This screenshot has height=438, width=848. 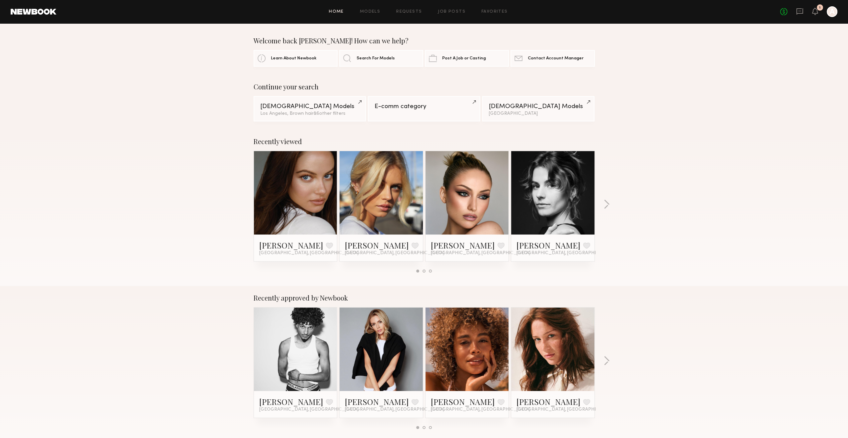 What do you see at coordinates (424, 109) in the screenshot?
I see `a: E-comm category` at bounding box center [424, 109].